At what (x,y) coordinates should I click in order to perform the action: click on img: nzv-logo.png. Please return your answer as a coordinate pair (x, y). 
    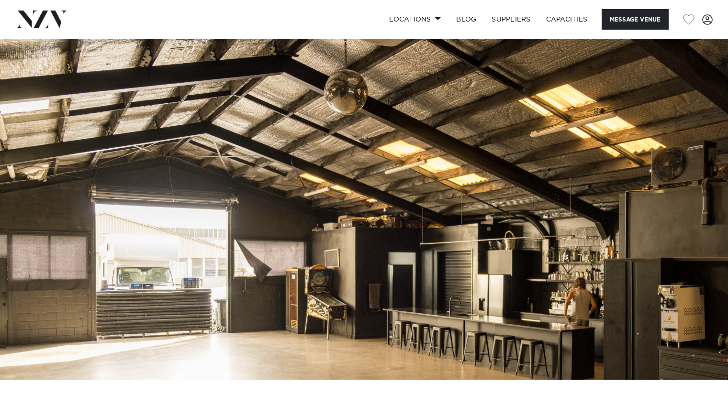
    Looking at the image, I should click on (41, 19).